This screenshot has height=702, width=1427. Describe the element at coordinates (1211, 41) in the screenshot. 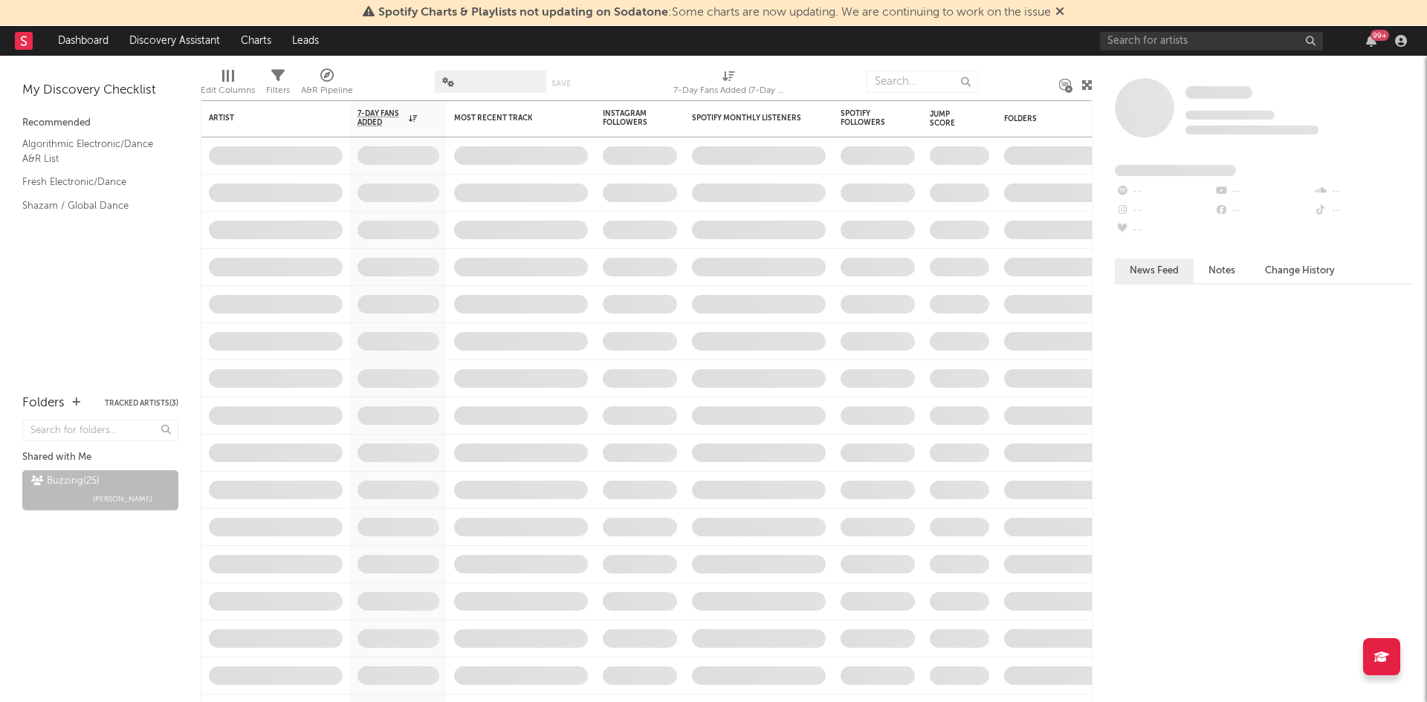

I see `input: Search for artists` at that location.